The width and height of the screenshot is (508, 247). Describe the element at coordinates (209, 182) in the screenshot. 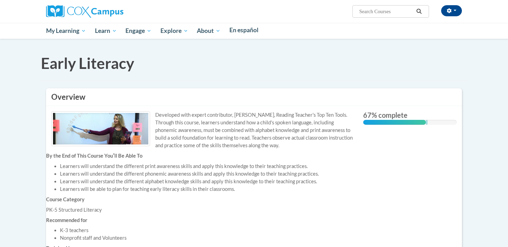

I see `li: Learners will understand the different alphabet knowledge skills and apply this knowledge to thei...` at that location.